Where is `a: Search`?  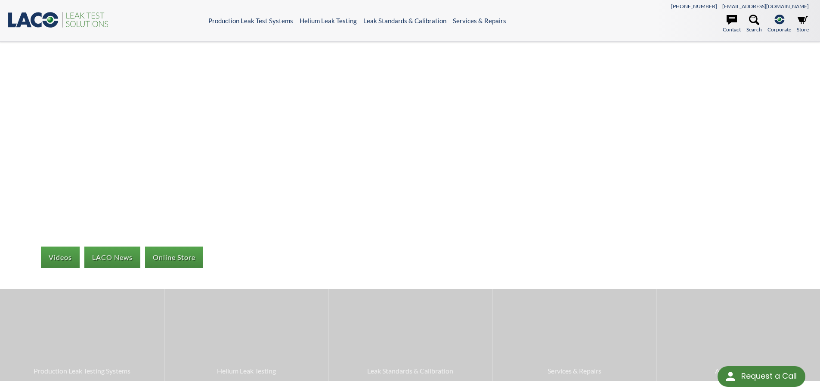 a: Search is located at coordinates (754, 24).